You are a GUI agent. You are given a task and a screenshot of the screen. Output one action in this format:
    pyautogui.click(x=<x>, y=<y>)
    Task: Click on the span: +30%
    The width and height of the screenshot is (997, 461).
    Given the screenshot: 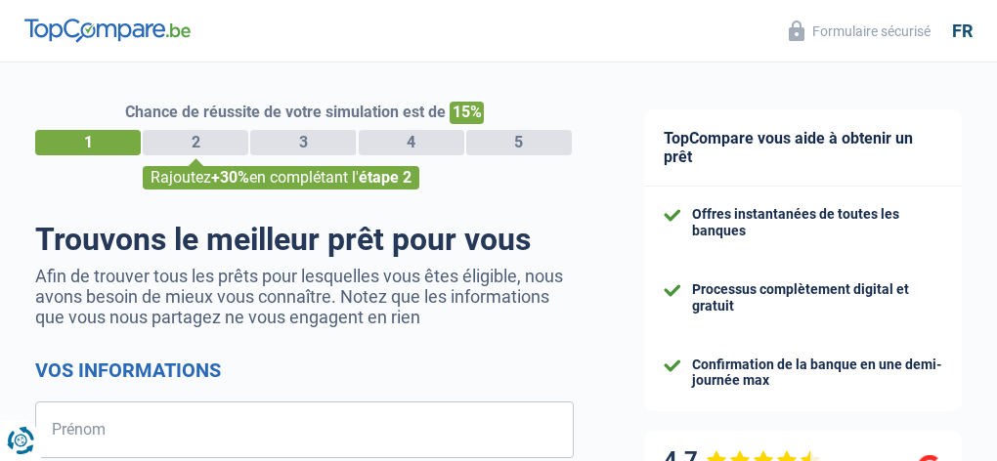 What is the action you would take?
    pyautogui.click(x=230, y=177)
    